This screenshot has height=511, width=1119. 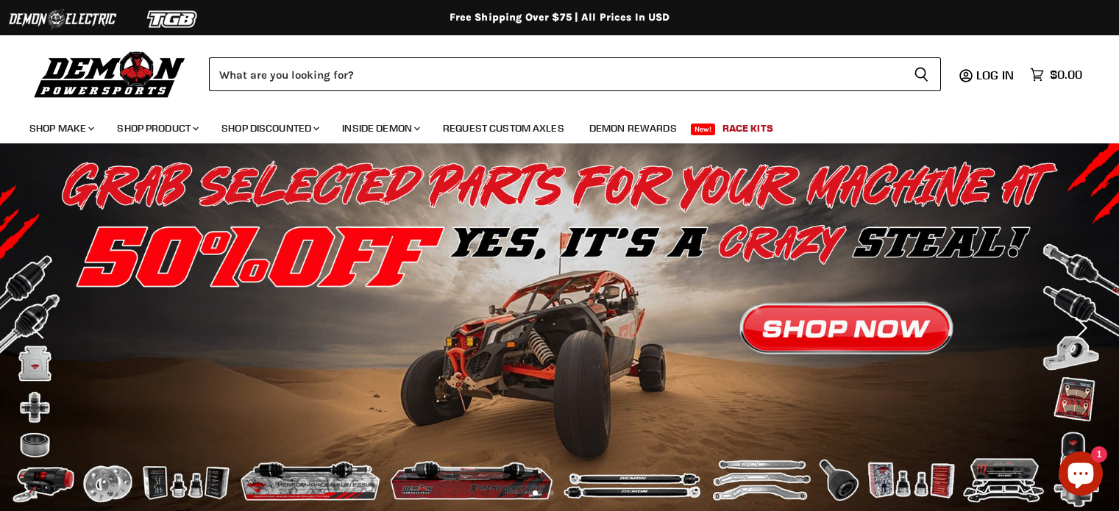 I want to click on li: Page dot 3, so click(x=567, y=493).